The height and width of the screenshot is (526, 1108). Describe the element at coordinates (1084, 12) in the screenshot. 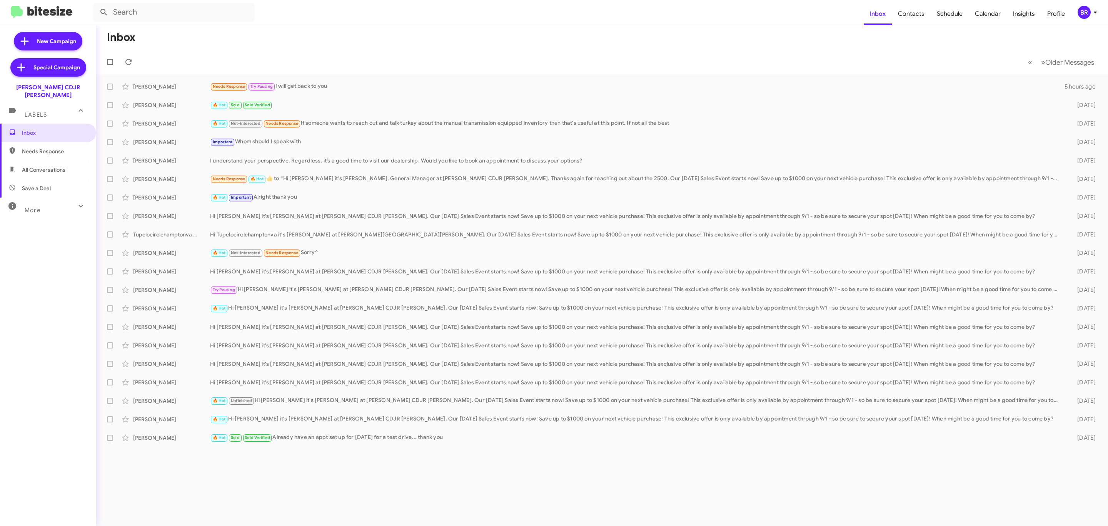

I see `div: BR` at that location.